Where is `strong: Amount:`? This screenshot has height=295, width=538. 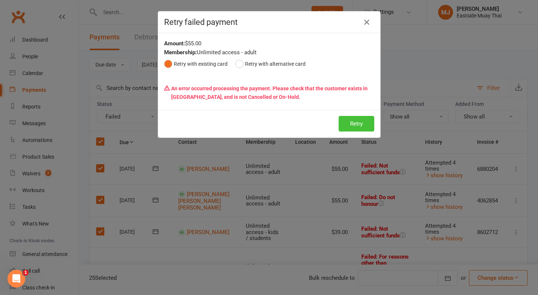 strong: Amount: is located at coordinates (174, 43).